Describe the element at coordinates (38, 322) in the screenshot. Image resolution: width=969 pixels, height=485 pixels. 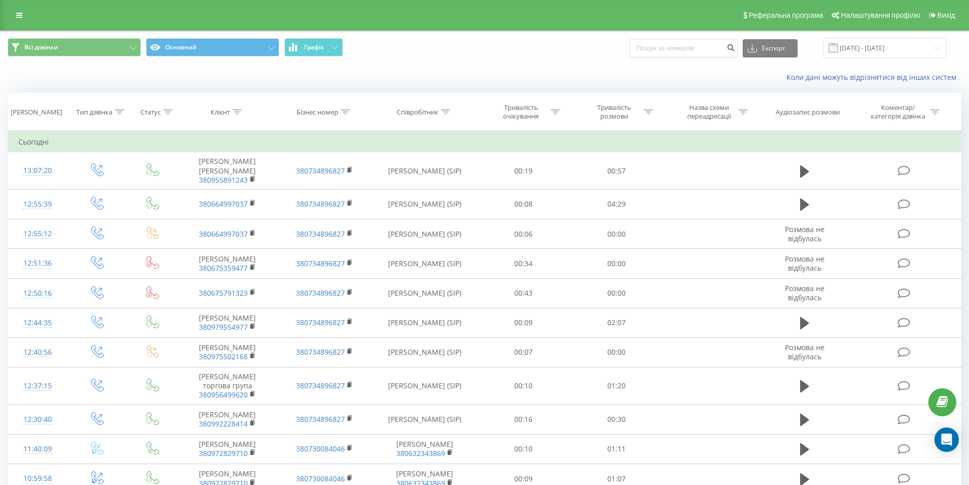
I see `div: 12:44:35` at that location.